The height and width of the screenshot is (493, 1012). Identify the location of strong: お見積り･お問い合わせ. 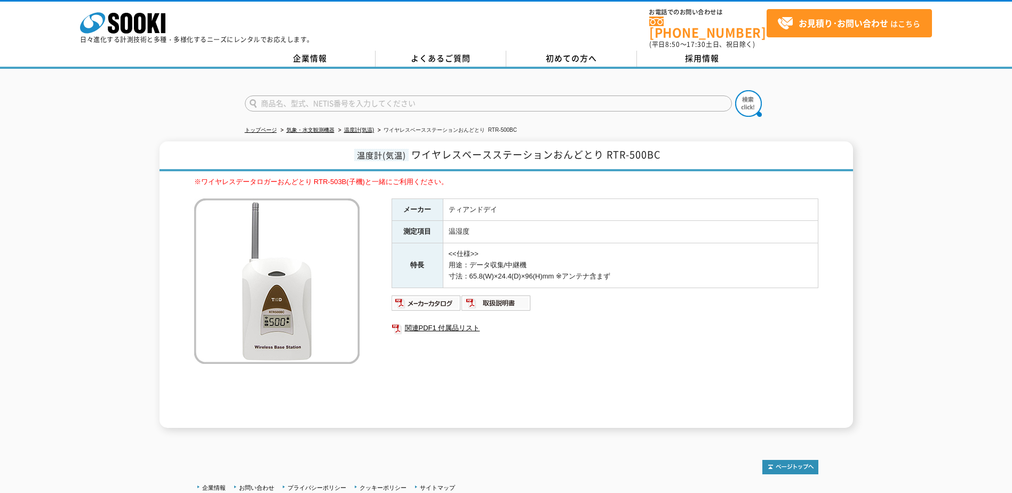
(843, 23).